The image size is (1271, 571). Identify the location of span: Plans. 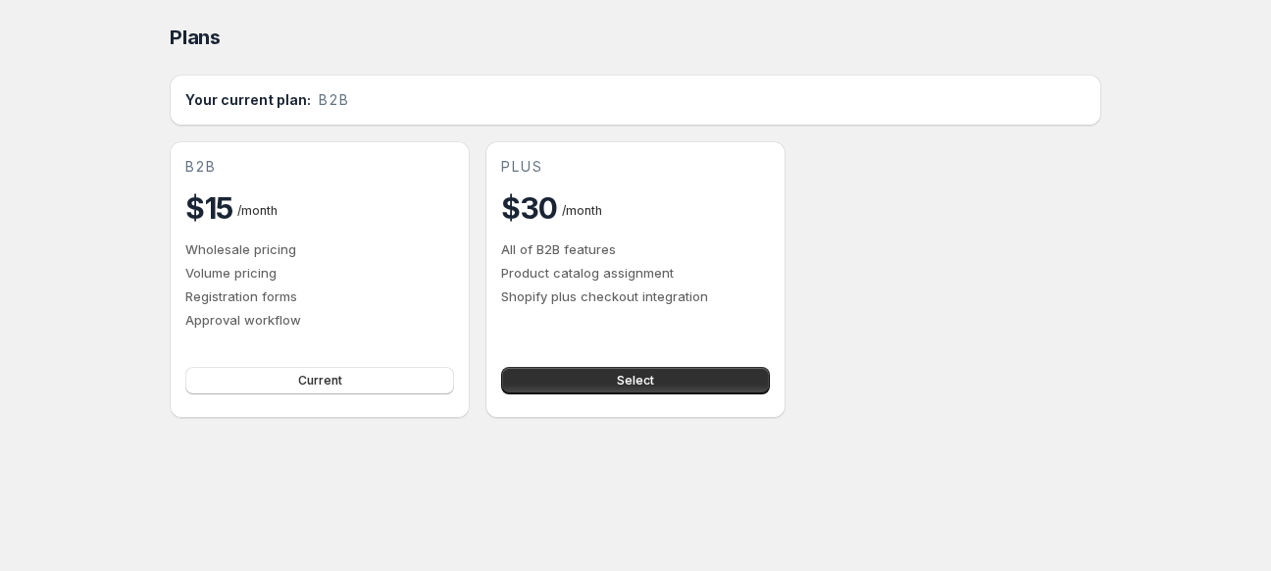
(195, 37).